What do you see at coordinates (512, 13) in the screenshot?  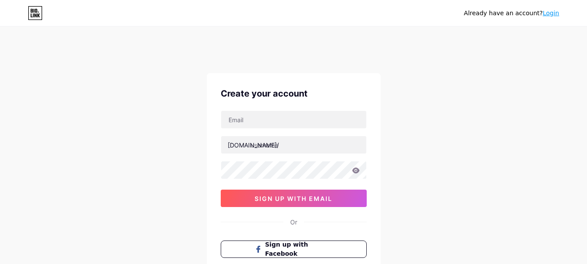 I see `div: Already have an account?` at bounding box center [512, 13].